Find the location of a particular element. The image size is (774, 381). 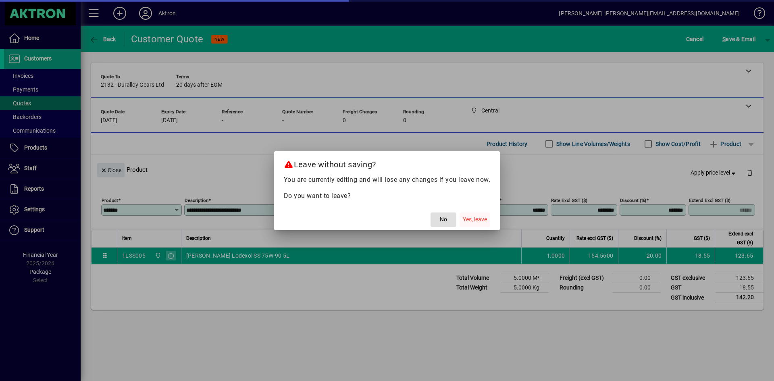

p: You are currently editing and will lose any changes if you leave now. is located at coordinates (387, 180).